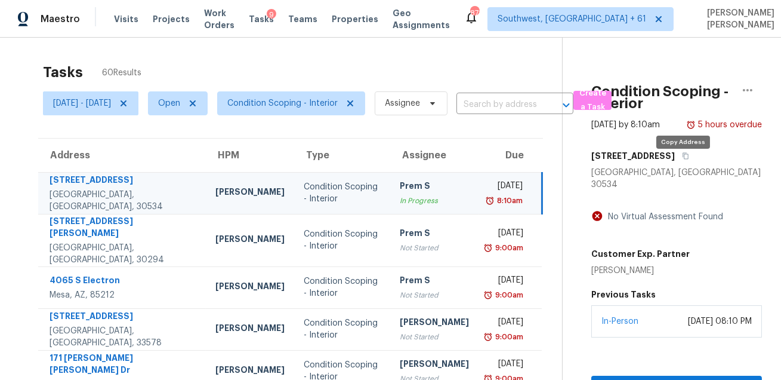 This screenshot has height=380, width=781. I want to click on span: Condition Scoping - Interior, so click(282, 103).